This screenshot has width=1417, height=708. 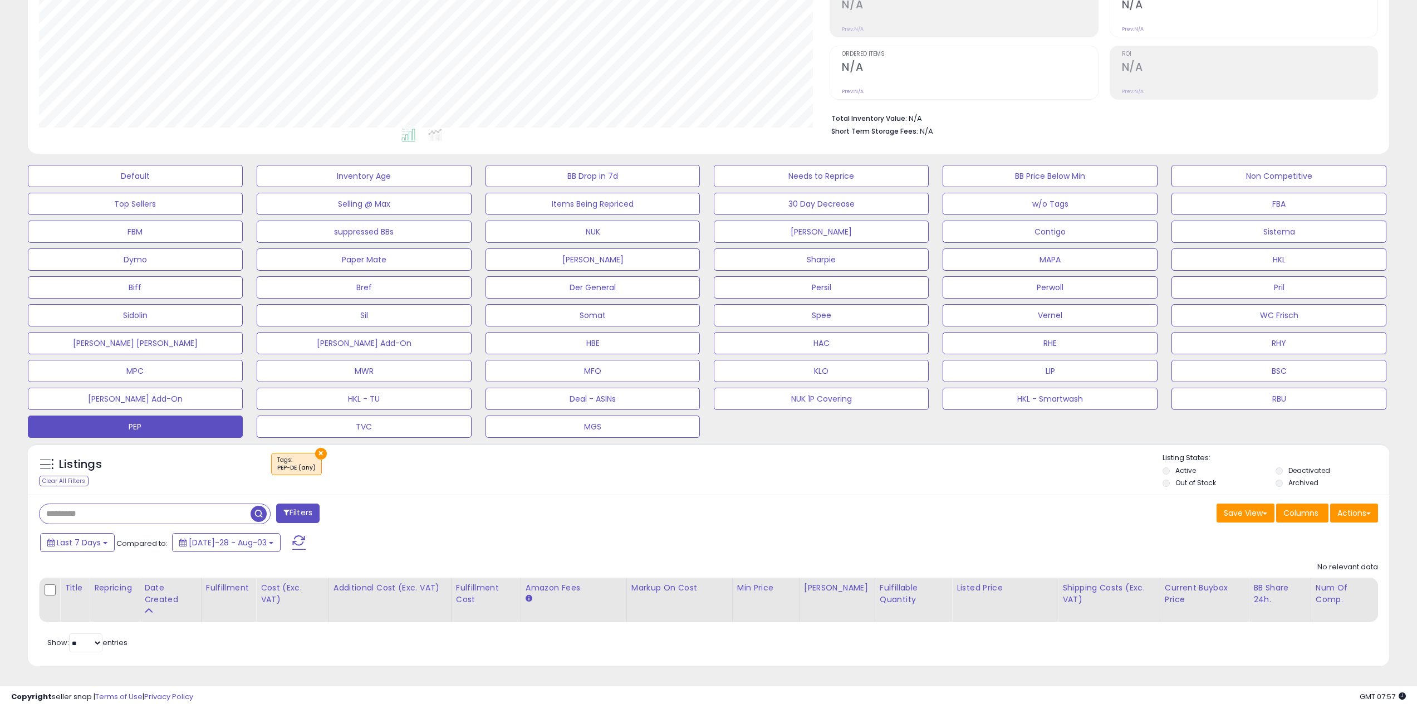 I want to click on div: Num of Comp., so click(x=1344, y=594).